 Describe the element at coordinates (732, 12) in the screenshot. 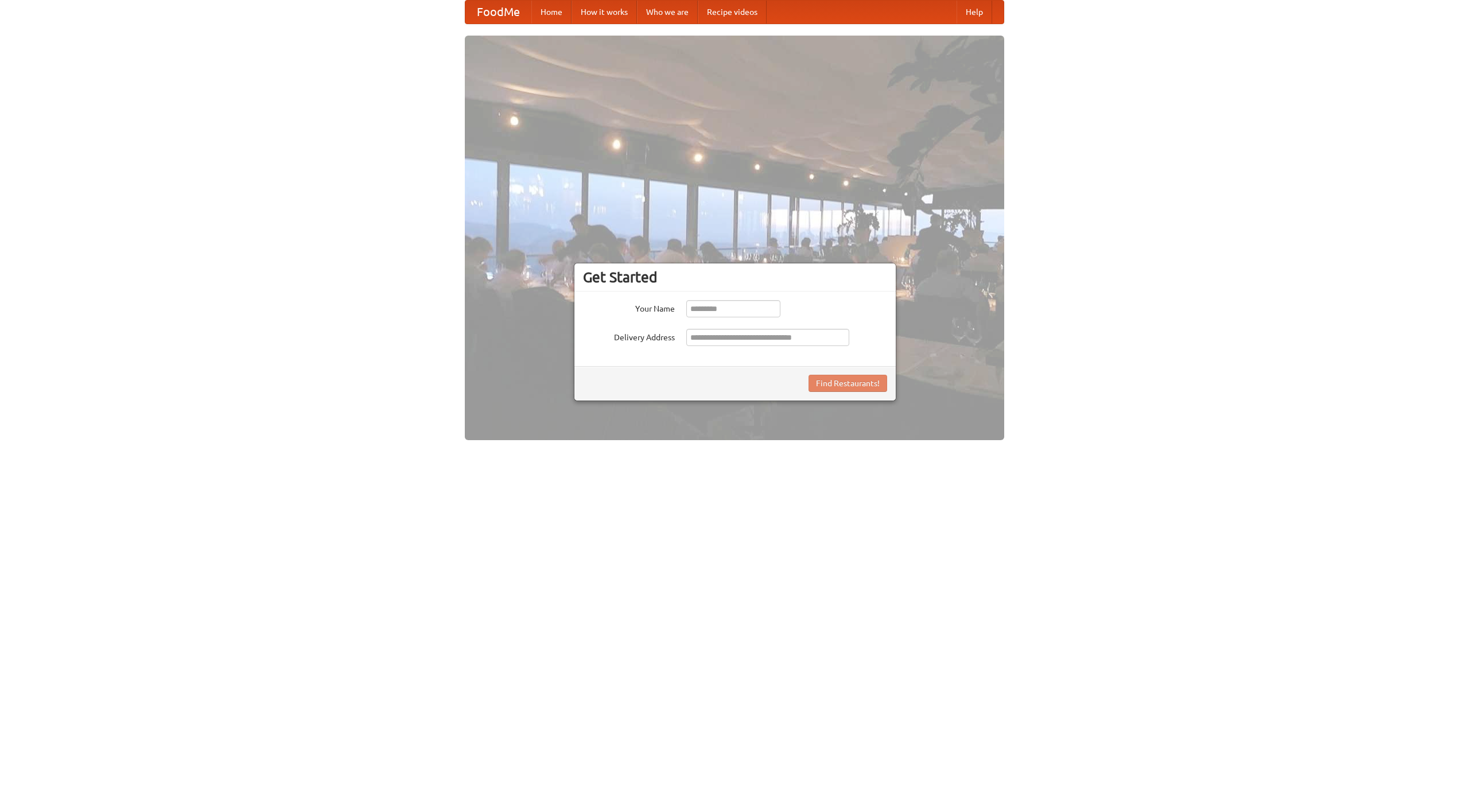

I see `a: Recipe videos` at that location.